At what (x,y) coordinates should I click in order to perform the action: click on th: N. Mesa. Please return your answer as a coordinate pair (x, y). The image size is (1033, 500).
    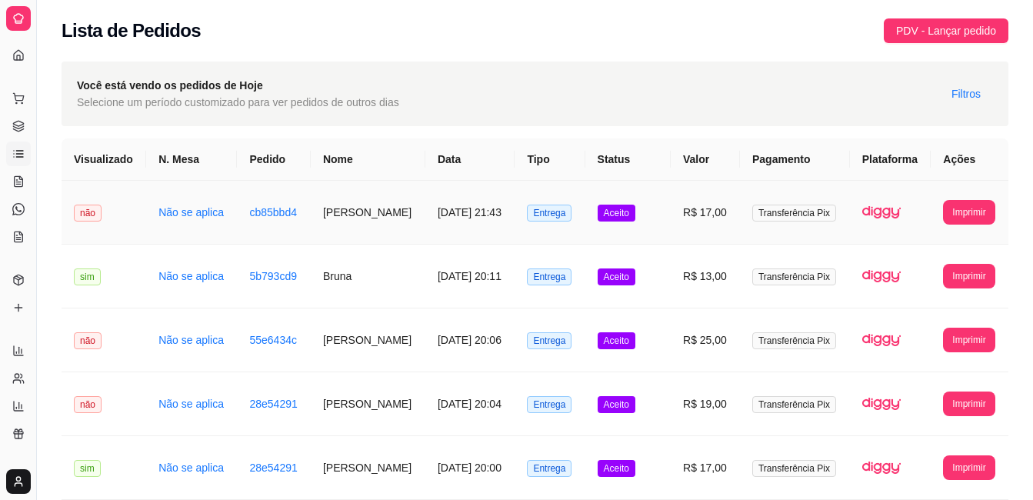
    Looking at the image, I should click on (191, 159).